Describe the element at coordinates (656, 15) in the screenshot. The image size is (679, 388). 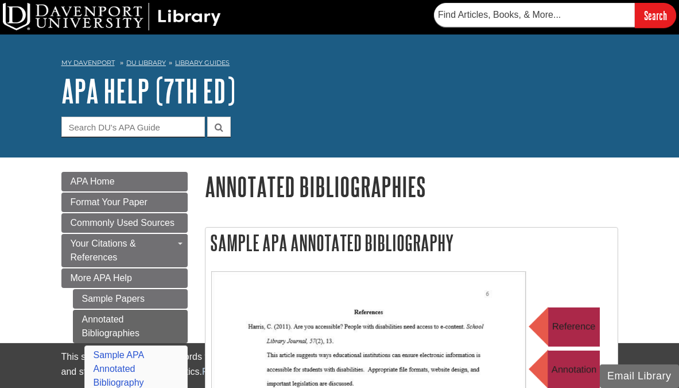
I see `input: Search` at that location.